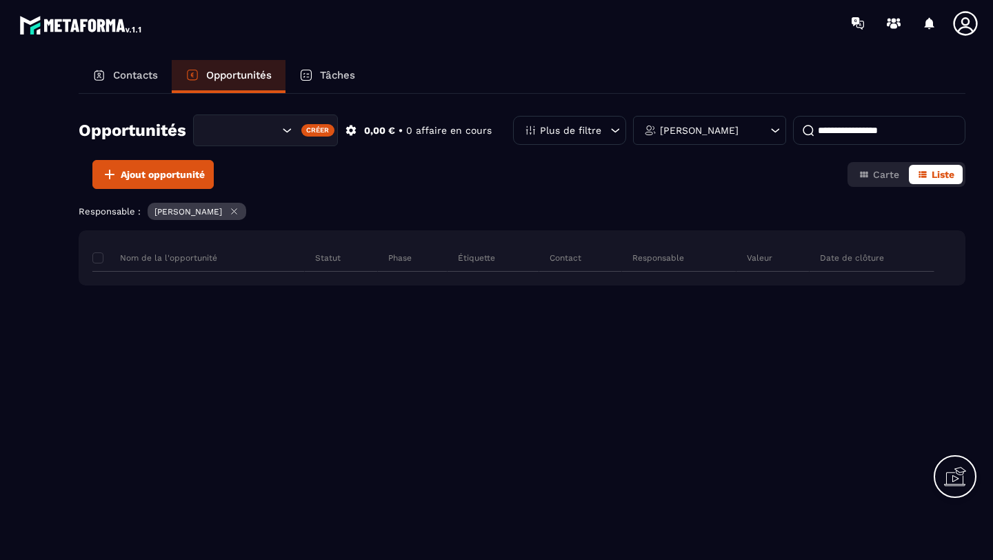  I want to click on p: Phase, so click(400, 258).